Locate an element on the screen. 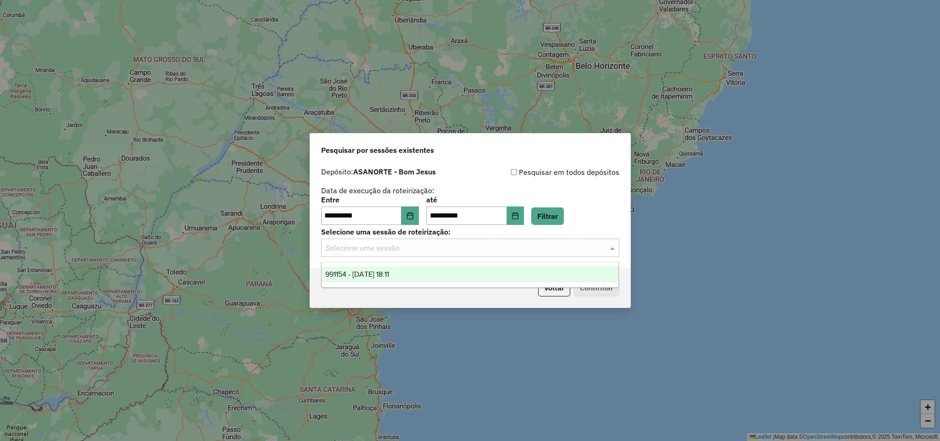 The image size is (940, 441). label: Depósito: is located at coordinates (378, 172).